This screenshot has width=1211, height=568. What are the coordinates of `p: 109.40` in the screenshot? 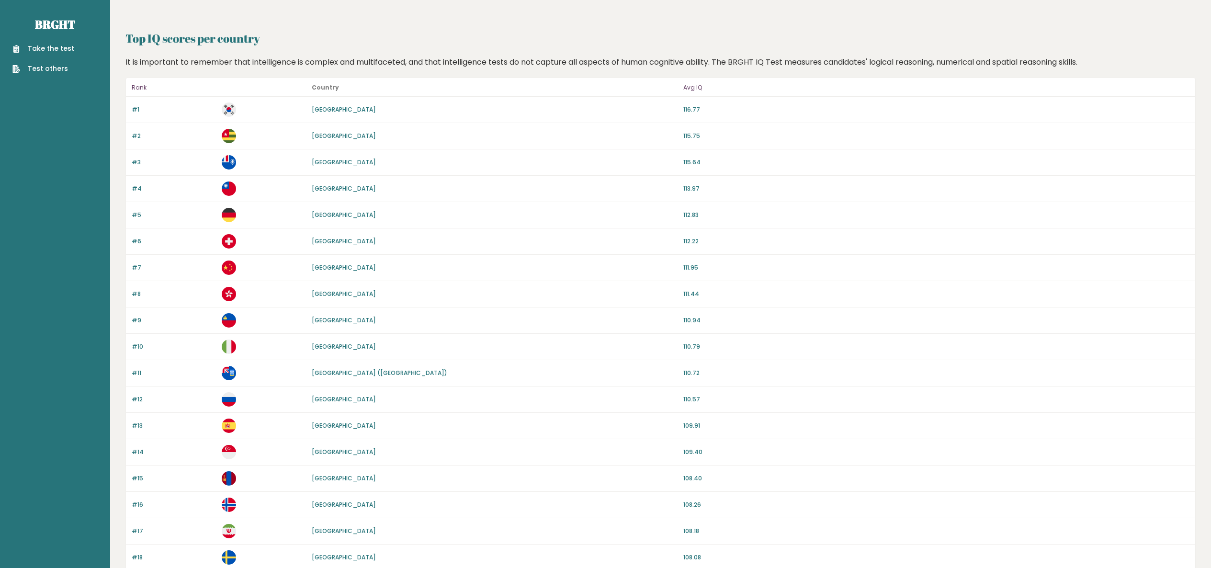 It's located at (936, 452).